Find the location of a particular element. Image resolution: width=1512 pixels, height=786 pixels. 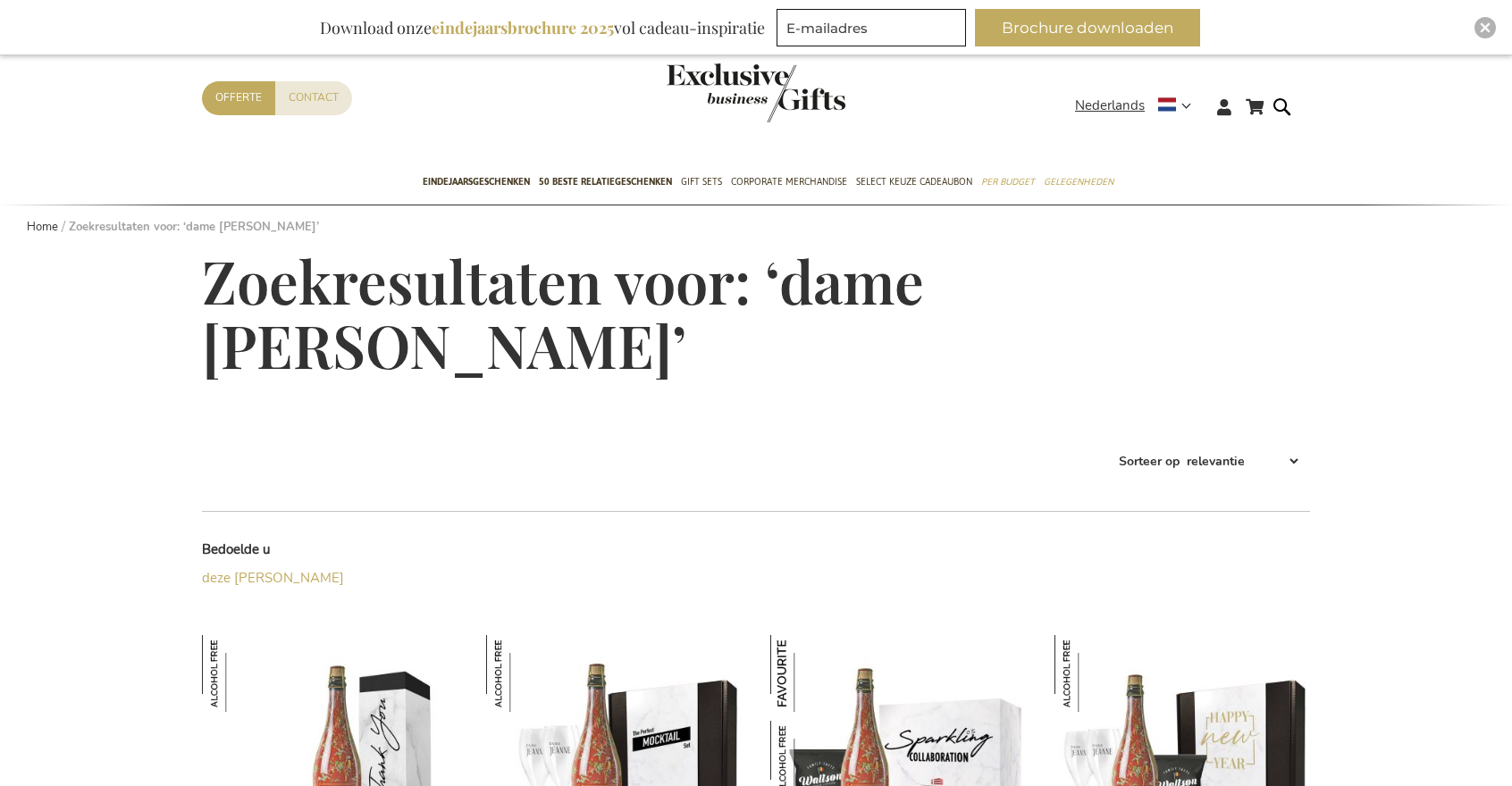

span: Nederlands is located at coordinates (1109, 106).